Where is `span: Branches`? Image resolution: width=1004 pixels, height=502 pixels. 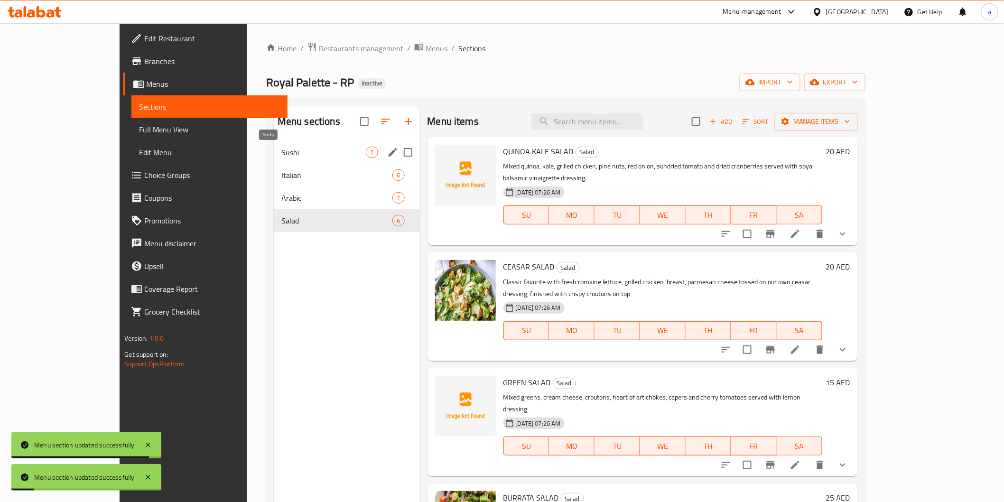
span: Branches is located at coordinates (212, 61).